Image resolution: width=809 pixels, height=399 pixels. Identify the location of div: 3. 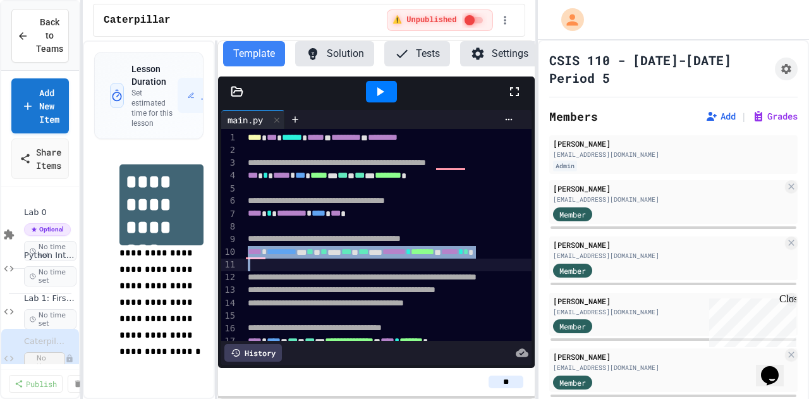
(229, 163).